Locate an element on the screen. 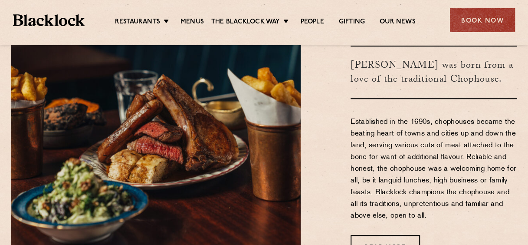 This screenshot has height=245, width=528. a: Gifting is located at coordinates (352, 23).